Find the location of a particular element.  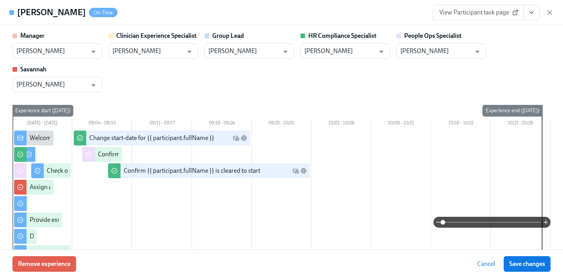

span: Remove experience is located at coordinates (44, 264).